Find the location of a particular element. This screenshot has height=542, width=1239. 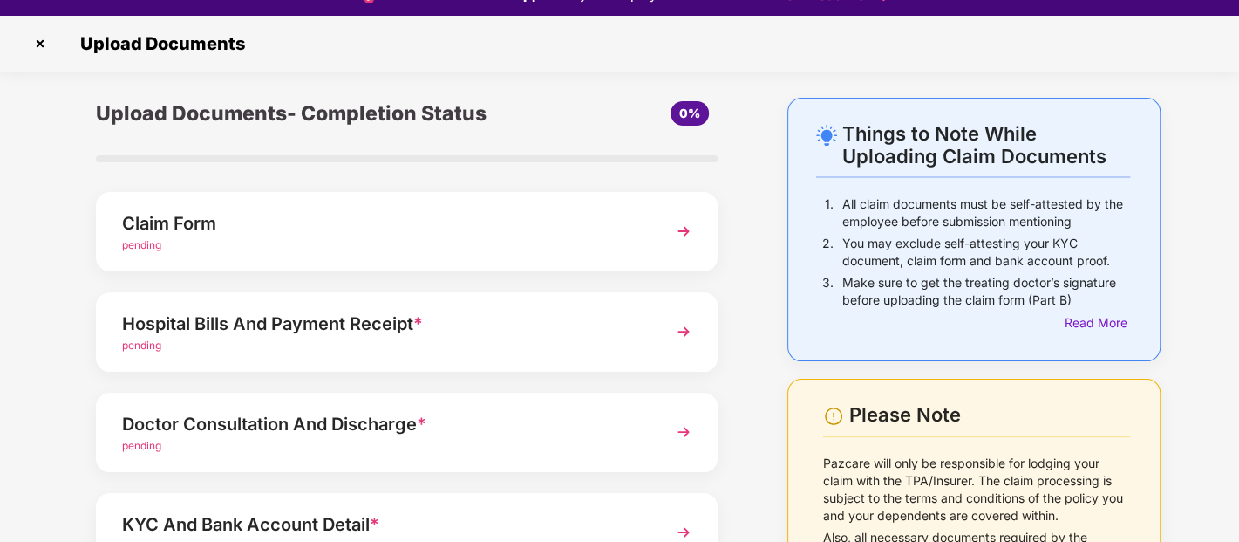

div: Please Note is located at coordinates (989, 414).